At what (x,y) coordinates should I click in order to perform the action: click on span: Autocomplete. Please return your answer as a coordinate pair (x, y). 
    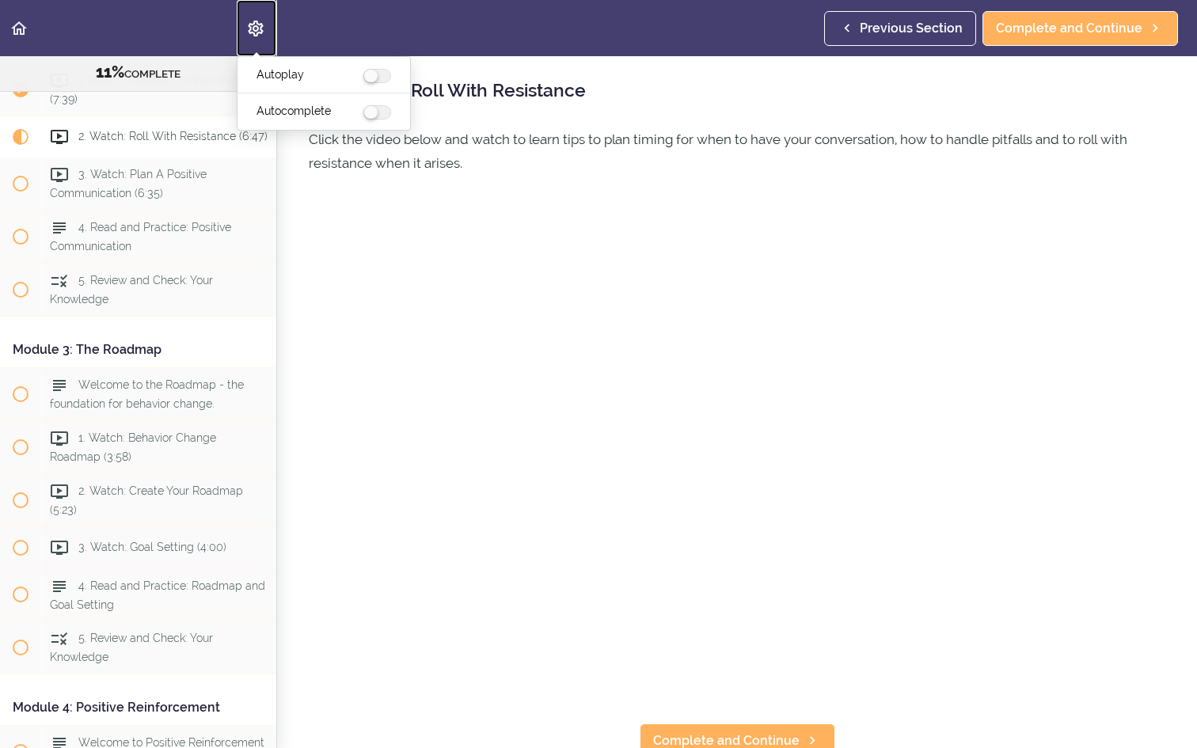
    Looking at the image, I should click on (294, 111).